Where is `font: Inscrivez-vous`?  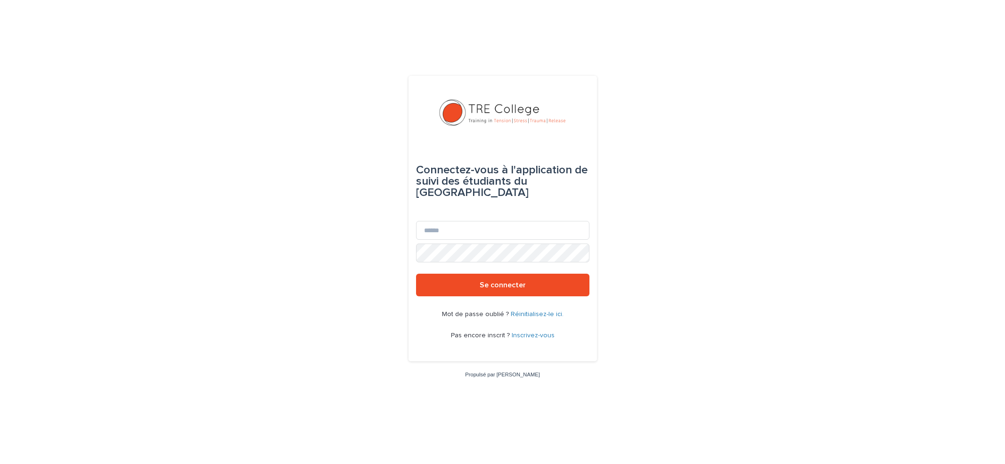 font: Inscrivez-vous is located at coordinates (533, 335).